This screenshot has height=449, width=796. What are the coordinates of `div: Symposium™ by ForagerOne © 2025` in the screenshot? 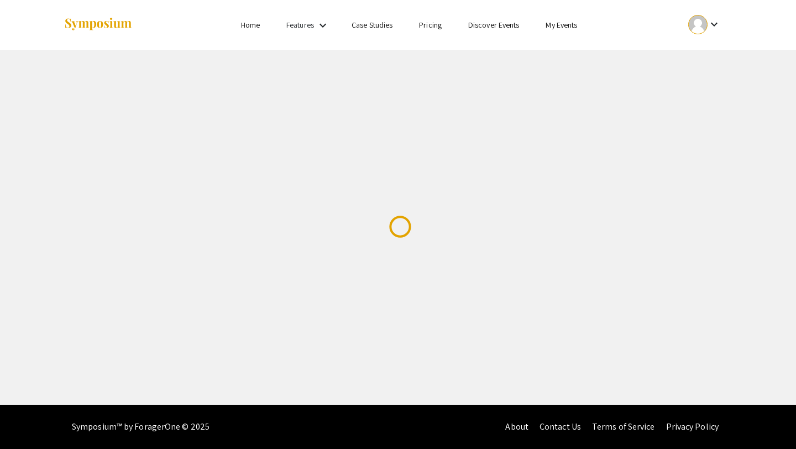 It's located at (140, 427).